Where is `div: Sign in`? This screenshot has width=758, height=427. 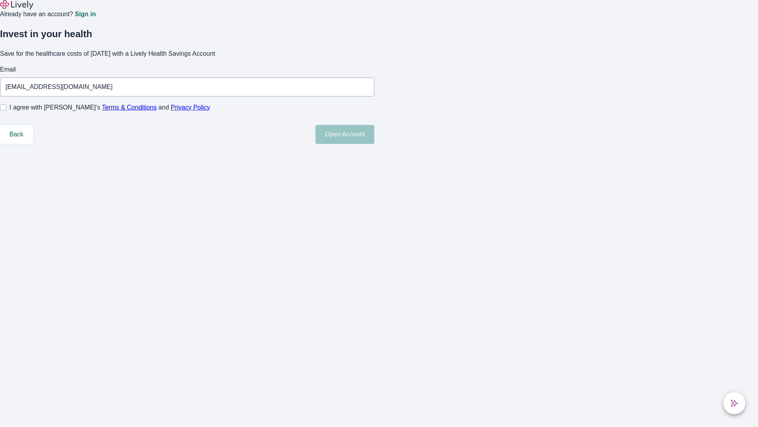 div: Sign in is located at coordinates (85, 14).